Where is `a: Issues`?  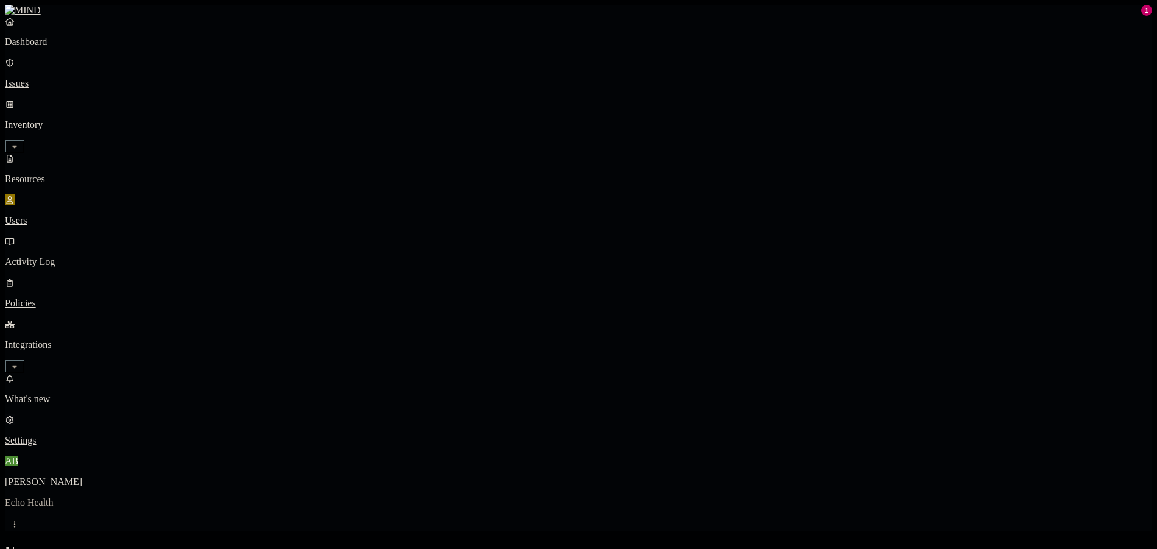 a: Issues is located at coordinates (578, 73).